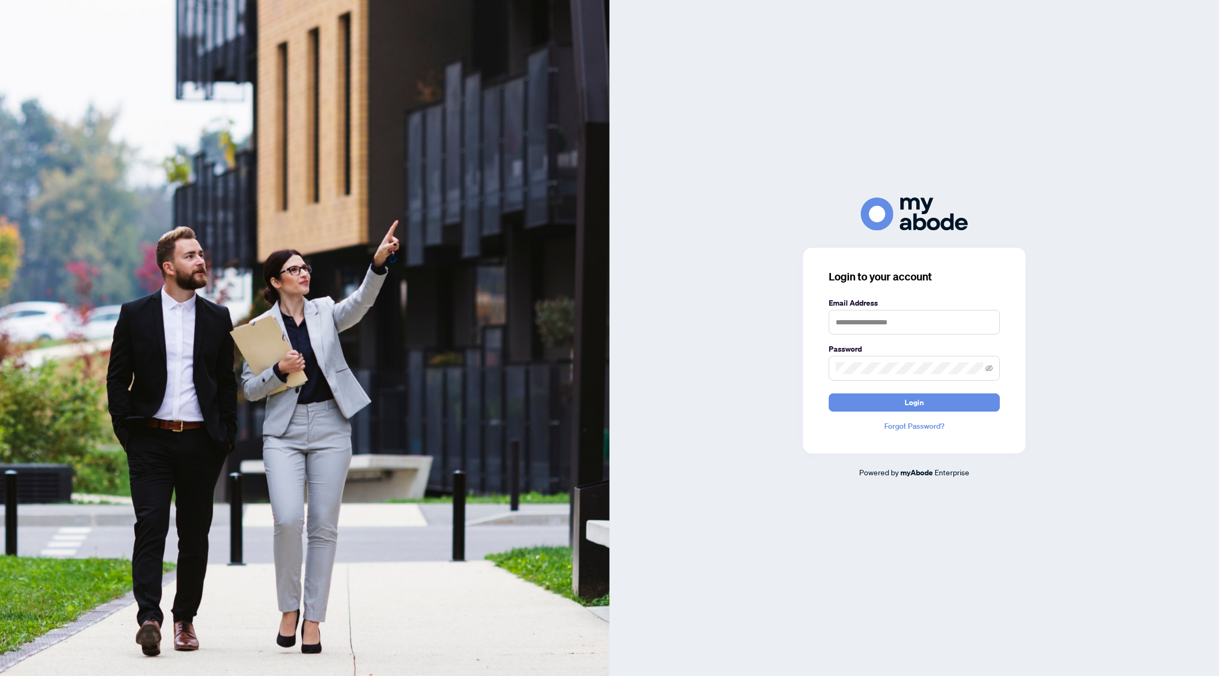 This screenshot has height=676, width=1219. I want to click on button: Login, so click(915, 402).